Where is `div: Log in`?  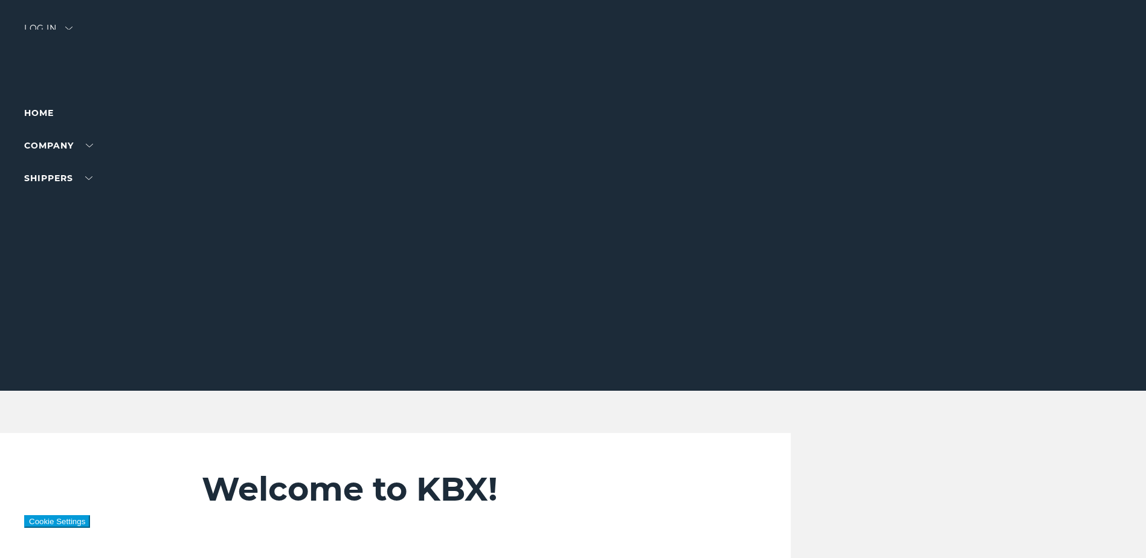
div: Log in is located at coordinates (48, 33).